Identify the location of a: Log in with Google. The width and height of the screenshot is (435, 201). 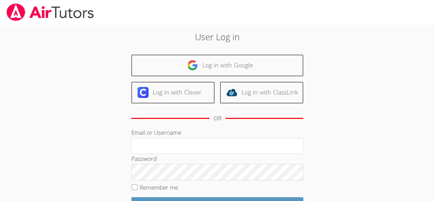
(217, 65).